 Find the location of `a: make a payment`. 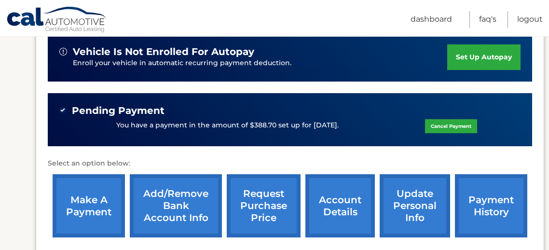

a: make a payment is located at coordinates (89, 205).